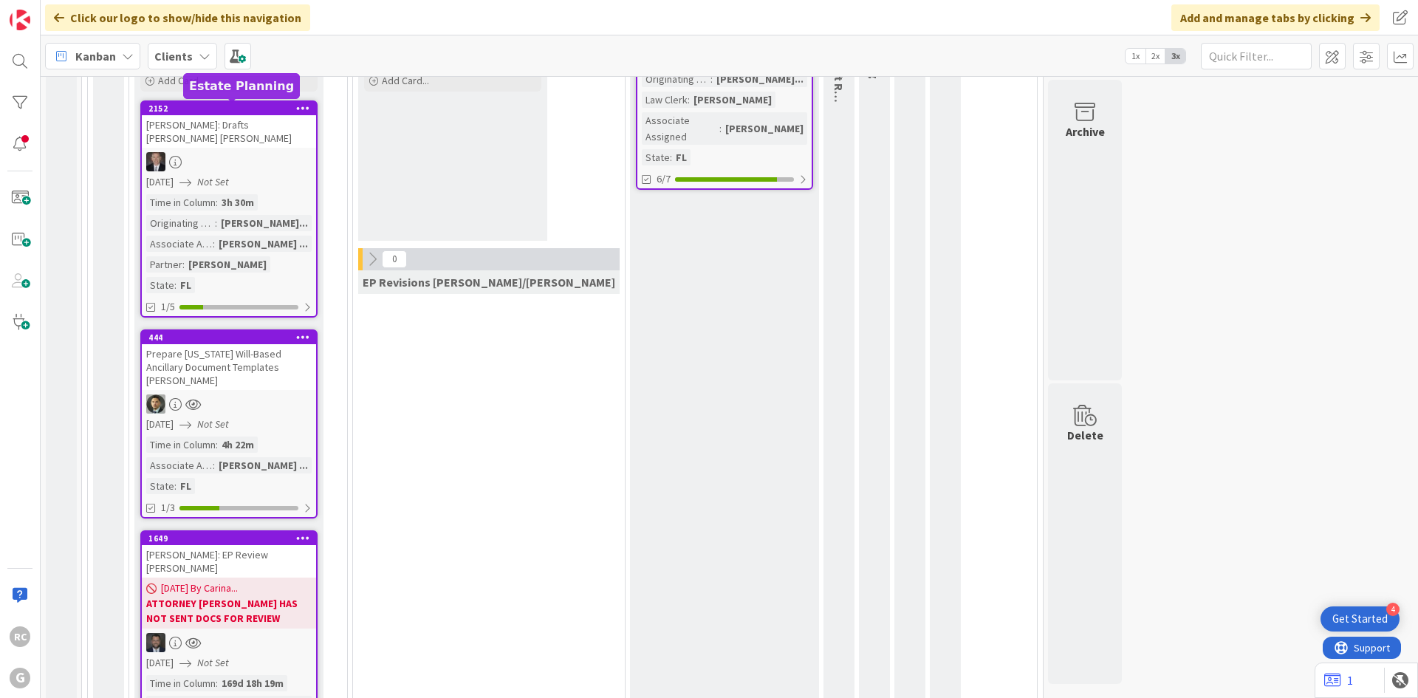 This screenshot has height=698, width=1418. What do you see at coordinates (1155, 56) in the screenshot?
I see `span: 2x` at bounding box center [1155, 56].